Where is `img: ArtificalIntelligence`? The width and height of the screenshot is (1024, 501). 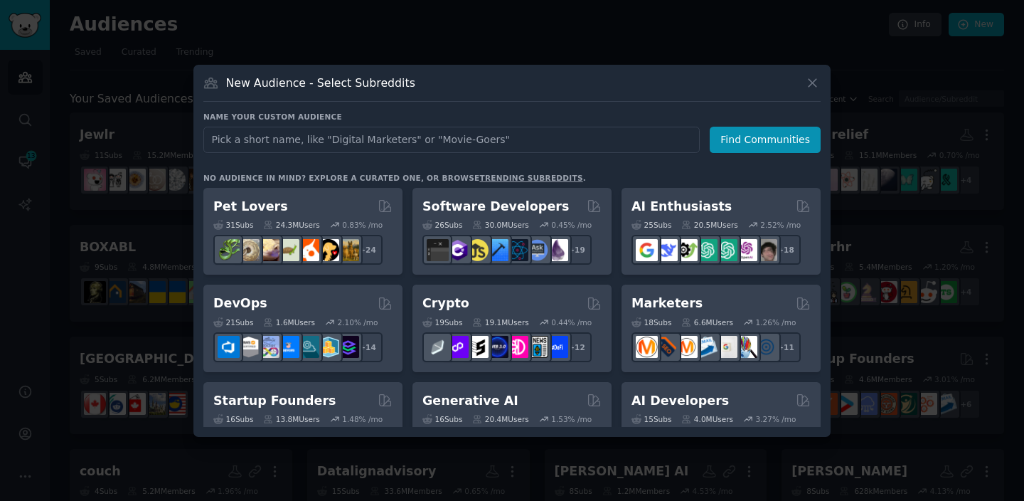
img: ArtificalIntelligence is located at coordinates (766, 250).